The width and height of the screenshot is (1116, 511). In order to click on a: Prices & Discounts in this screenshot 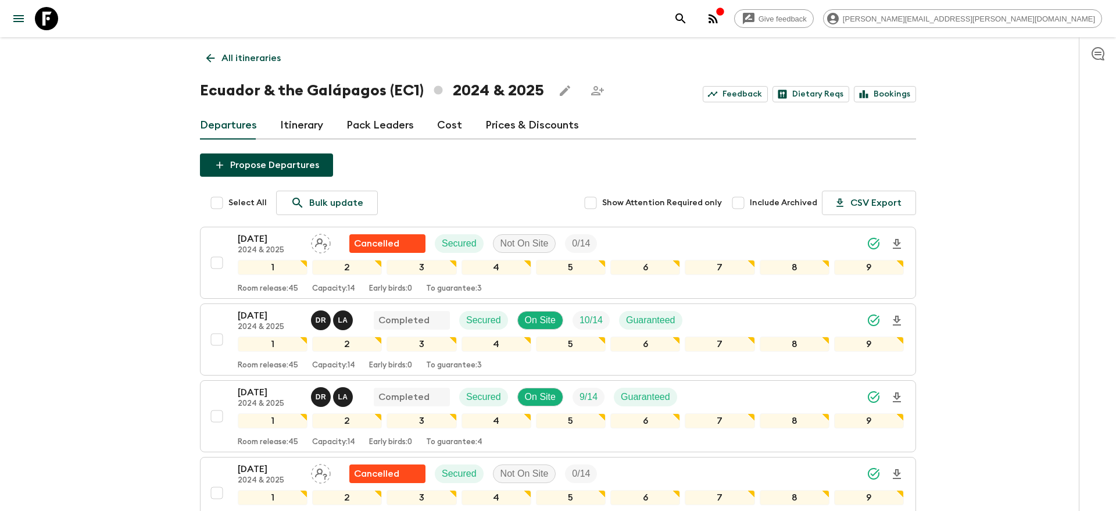, I will do `click(532, 126)`.